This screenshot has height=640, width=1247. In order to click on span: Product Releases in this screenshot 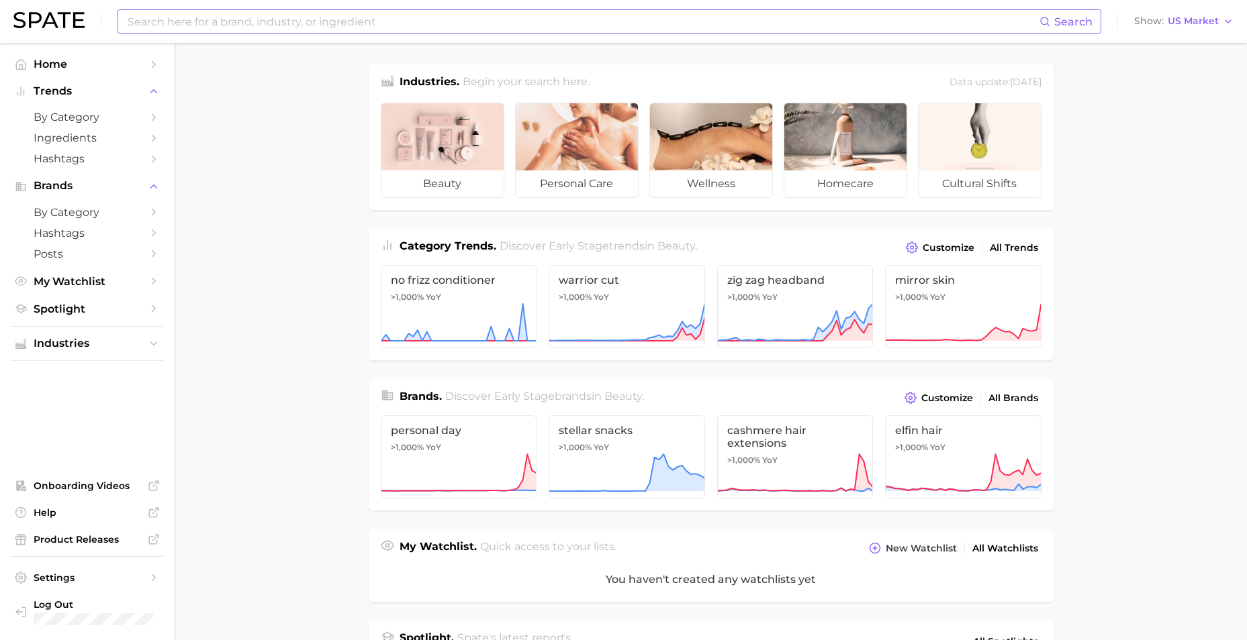, I will do `click(87, 540)`.